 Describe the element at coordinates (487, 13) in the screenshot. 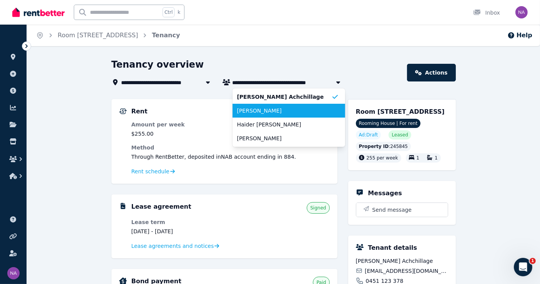

I see `div: Inbox` at that location.